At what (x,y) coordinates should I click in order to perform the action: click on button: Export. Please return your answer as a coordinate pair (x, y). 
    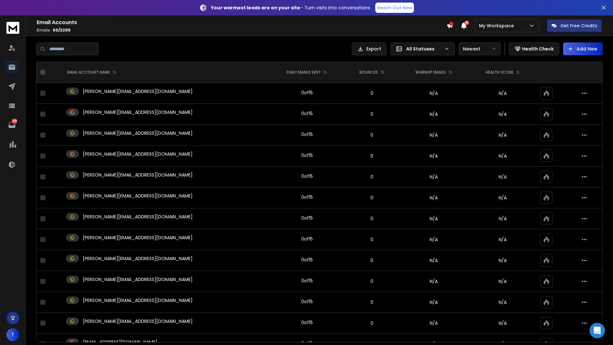
    Looking at the image, I should click on (369, 49).